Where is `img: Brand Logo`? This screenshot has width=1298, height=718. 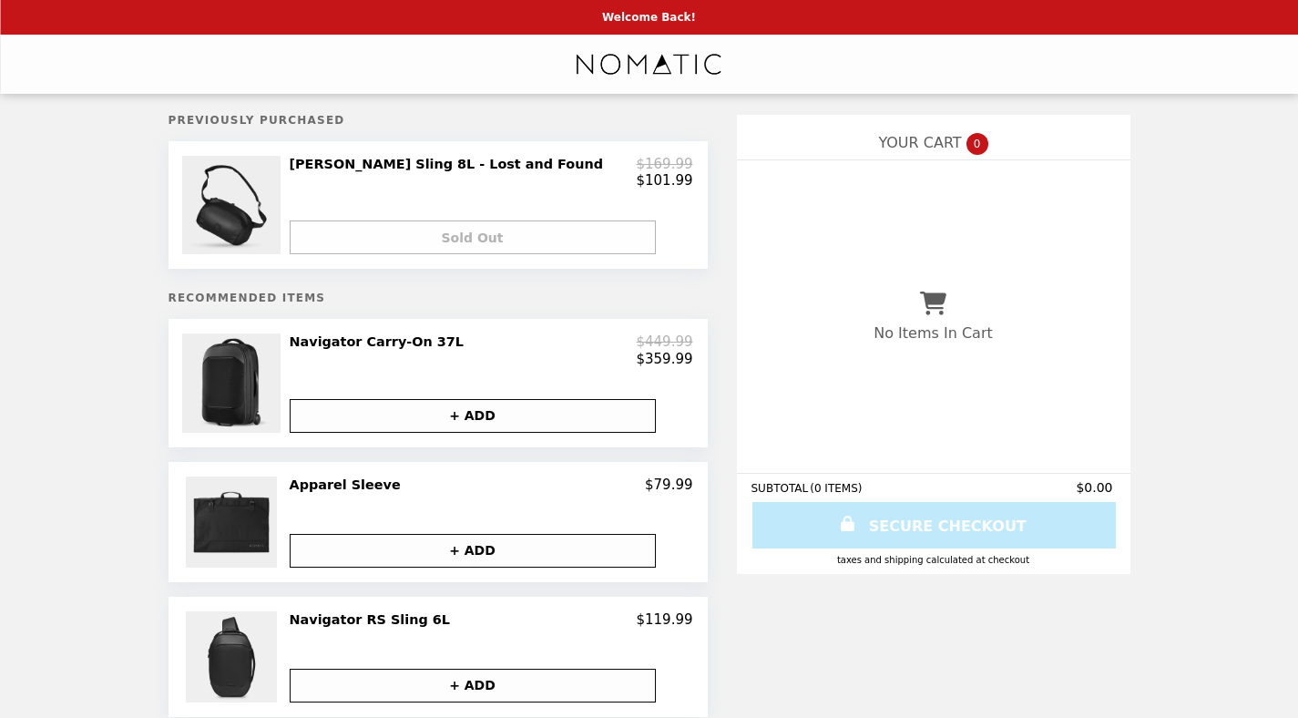
img: Brand Logo is located at coordinates (650, 64).